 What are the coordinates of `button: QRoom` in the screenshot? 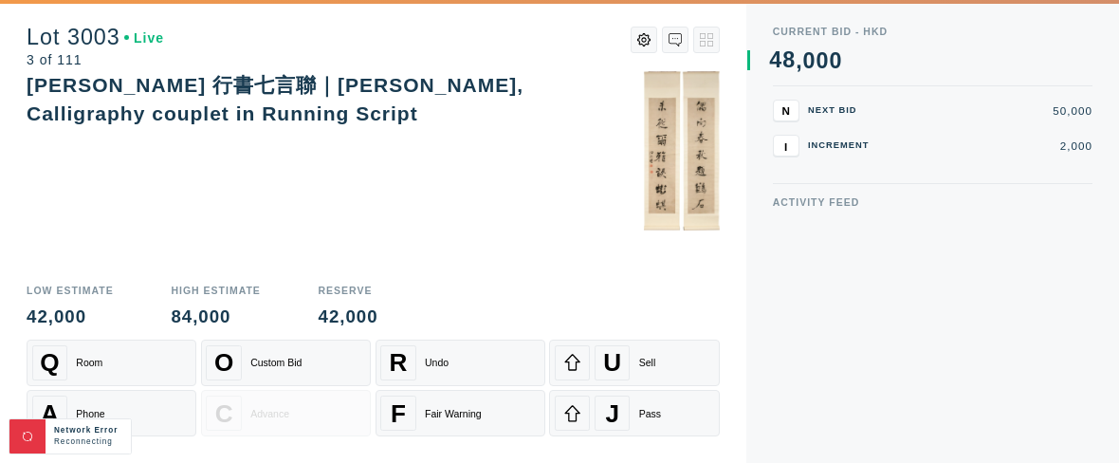 It's located at (111, 362).